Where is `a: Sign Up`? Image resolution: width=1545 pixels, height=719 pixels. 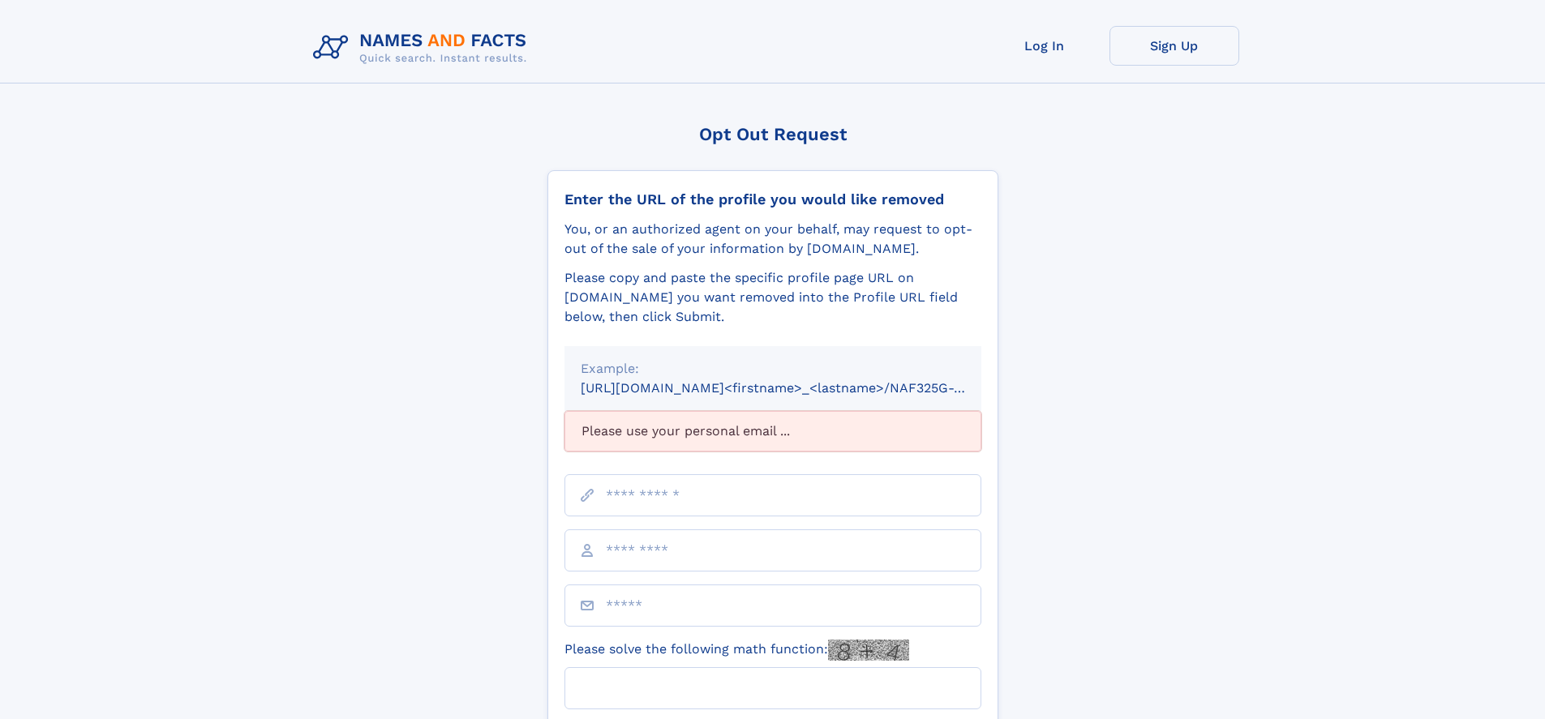
a: Sign Up is located at coordinates (1174, 45).